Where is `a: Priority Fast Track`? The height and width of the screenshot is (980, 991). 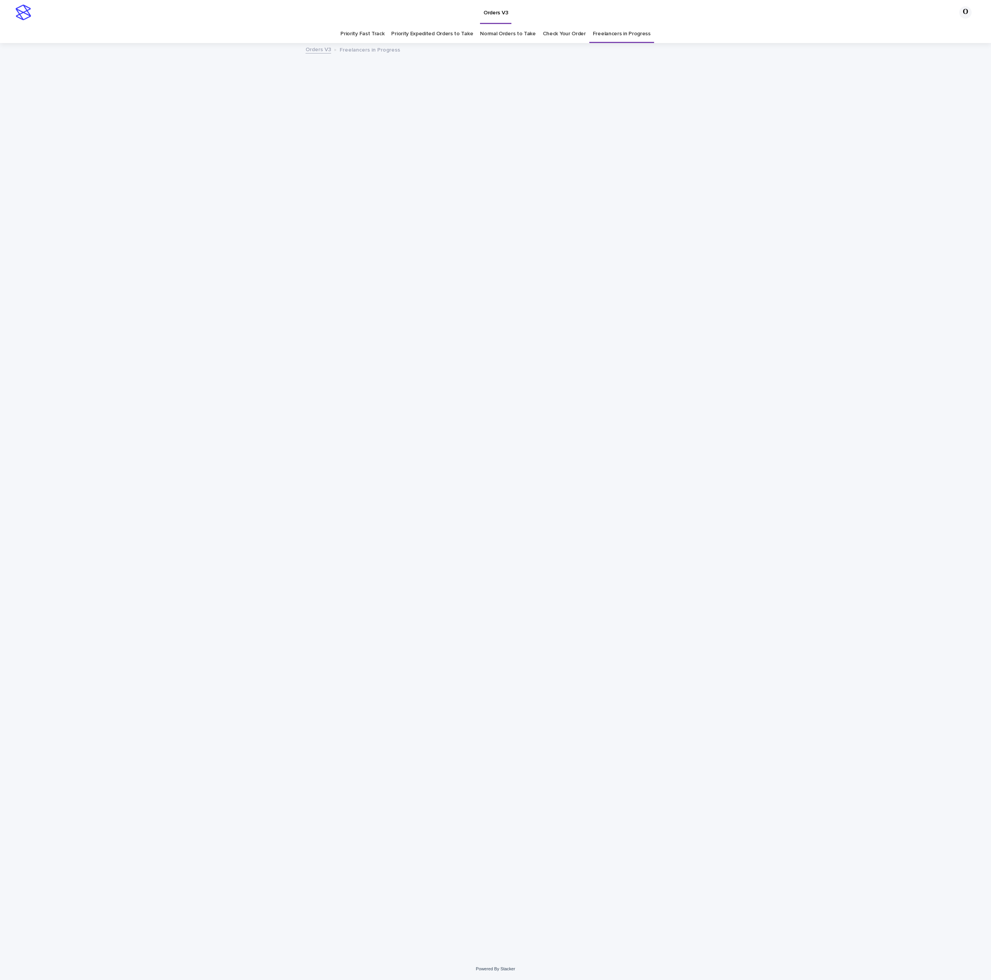 a: Priority Fast Track is located at coordinates (362, 34).